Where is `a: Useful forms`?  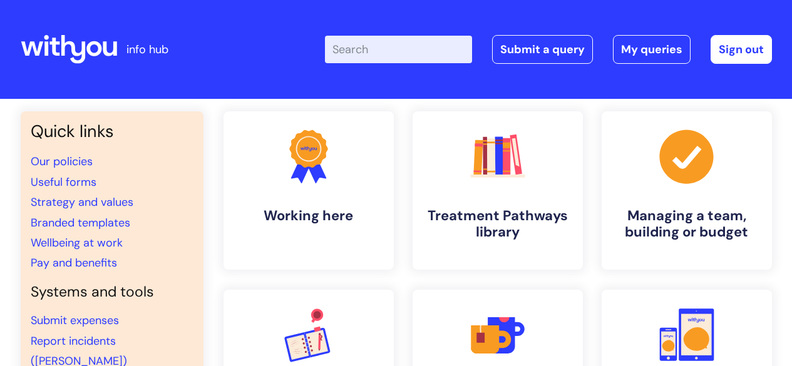 a: Useful forms is located at coordinates (63, 182).